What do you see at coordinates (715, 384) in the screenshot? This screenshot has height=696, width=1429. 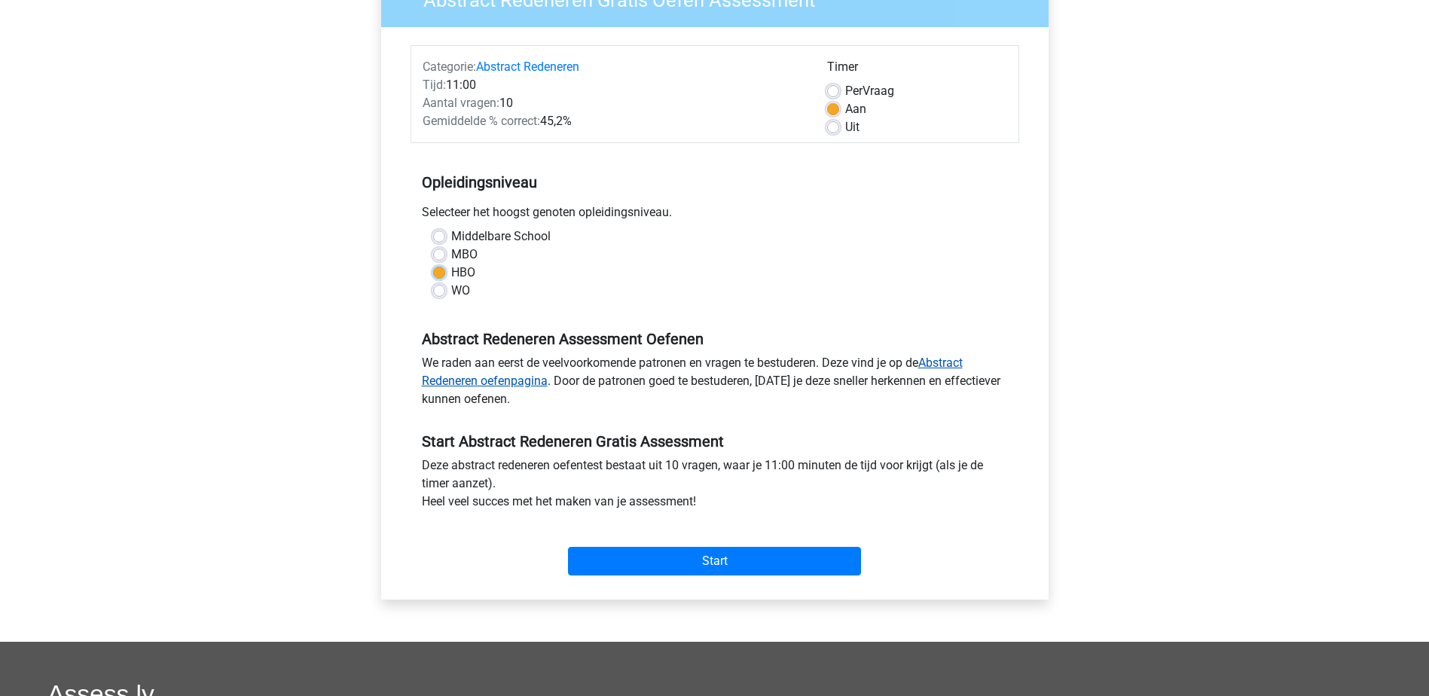 I see `div: We raden aan eerst de veelvoorkomende patronen en vragen te bestuderen. Deze vind je op de . Door...` at bounding box center [715, 384].